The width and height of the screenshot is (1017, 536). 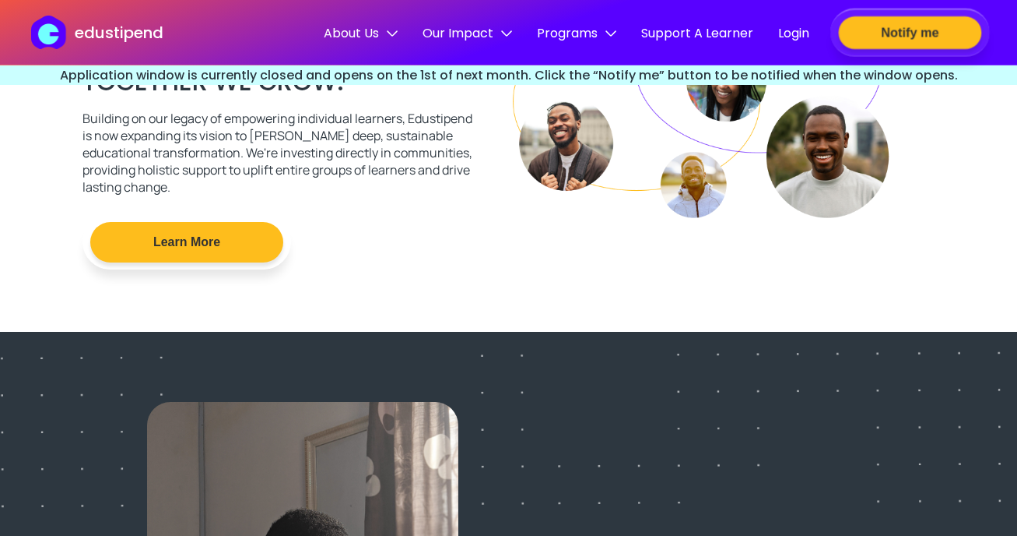 What do you see at coordinates (52, 32) in the screenshot?
I see `img: edustipend logo` at bounding box center [52, 32].